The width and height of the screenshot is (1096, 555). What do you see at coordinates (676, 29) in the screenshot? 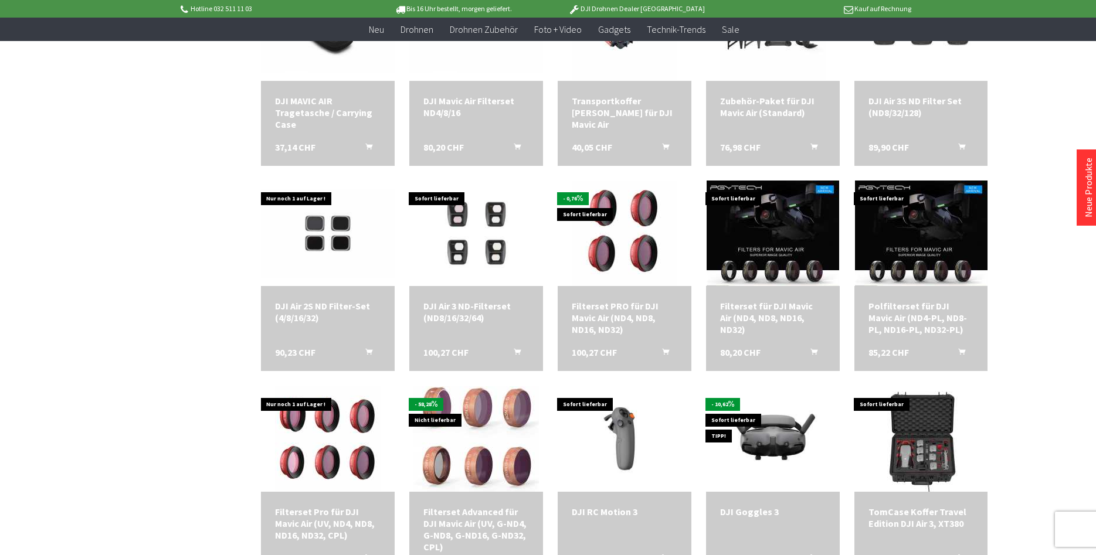
I see `a: Technik-Trends` at bounding box center [676, 29].